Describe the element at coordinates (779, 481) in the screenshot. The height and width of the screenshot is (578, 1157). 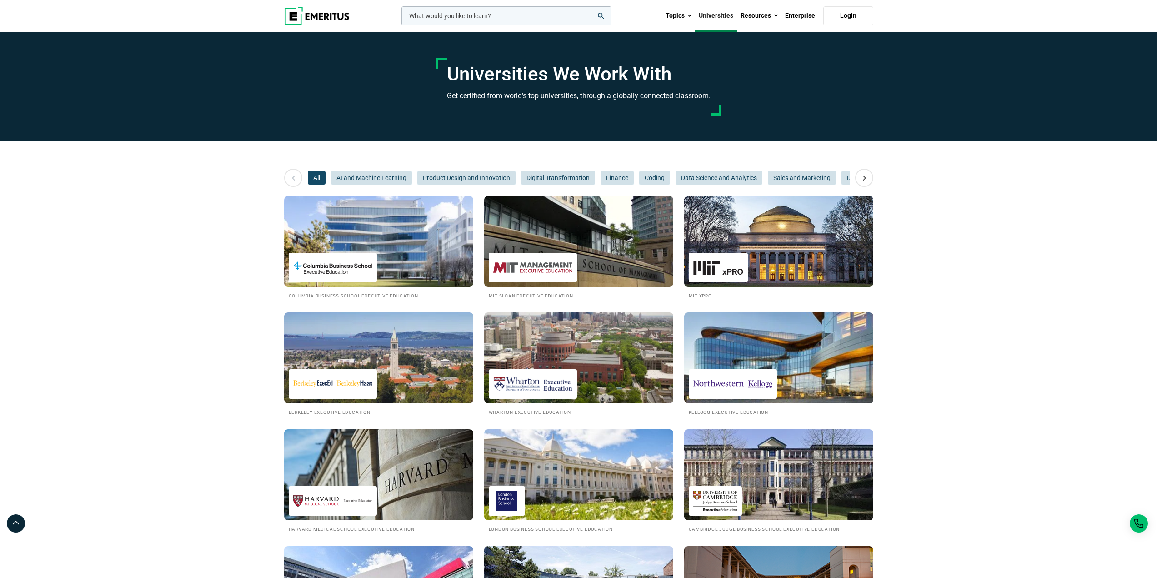
I see `a: Universities We Work With Cambridge Judge Business School Executive Education Cambridge Judge Bus...` at that location.